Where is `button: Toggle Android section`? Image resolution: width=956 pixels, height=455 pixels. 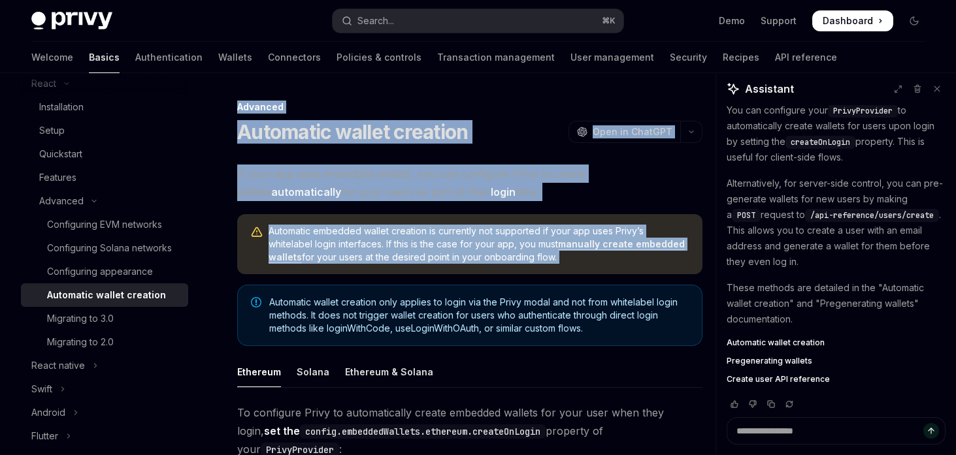
button: Toggle Android section is located at coordinates (105, 413).